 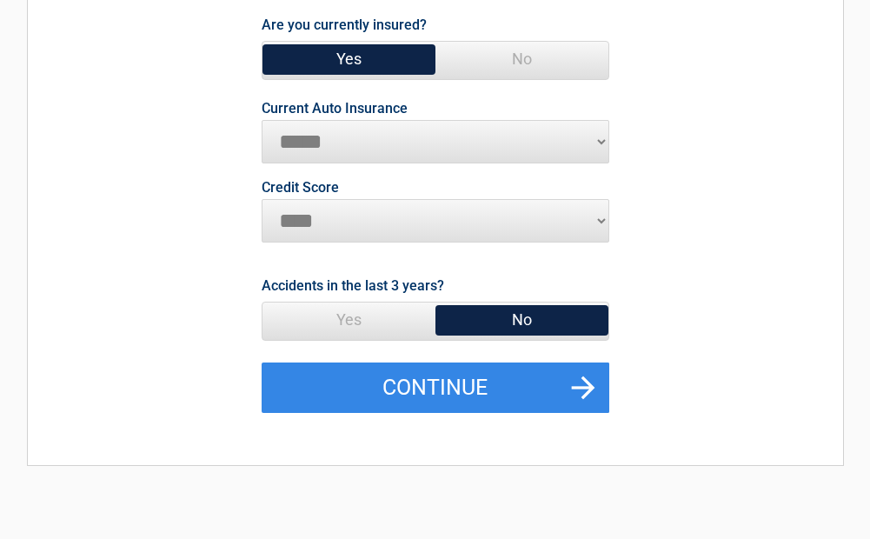 I want to click on label: Credit Score, so click(x=300, y=188).